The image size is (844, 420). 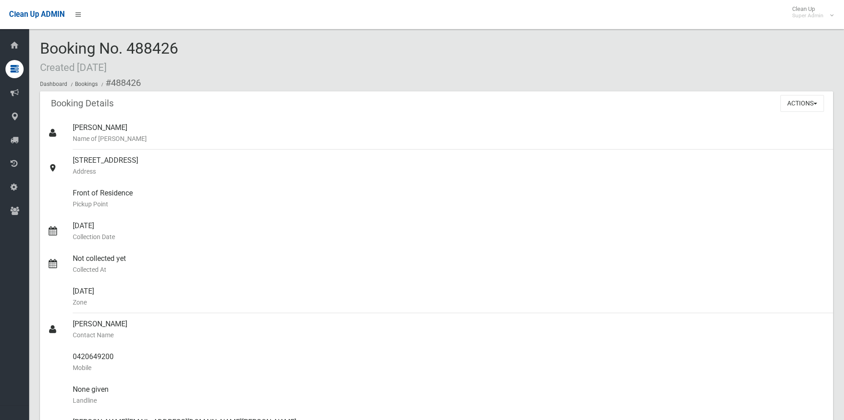 What do you see at coordinates (449, 400) in the screenshot?
I see `small: Landline` at bounding box center [449, 400].